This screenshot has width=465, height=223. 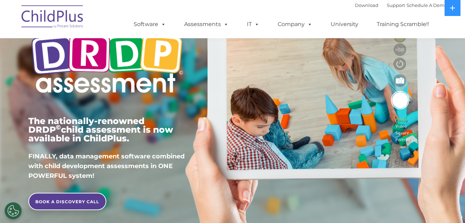 I want to click on a: Software, so click(x=150, y=24).